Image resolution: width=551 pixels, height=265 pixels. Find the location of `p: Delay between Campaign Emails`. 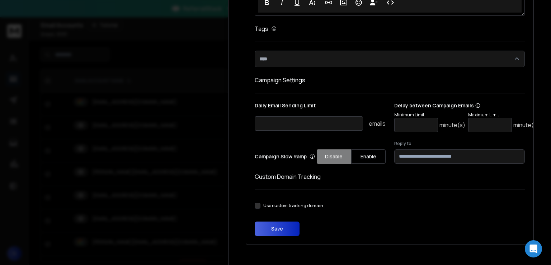

p: Delay between Campaign Emails is located at coordinates (467, 106).